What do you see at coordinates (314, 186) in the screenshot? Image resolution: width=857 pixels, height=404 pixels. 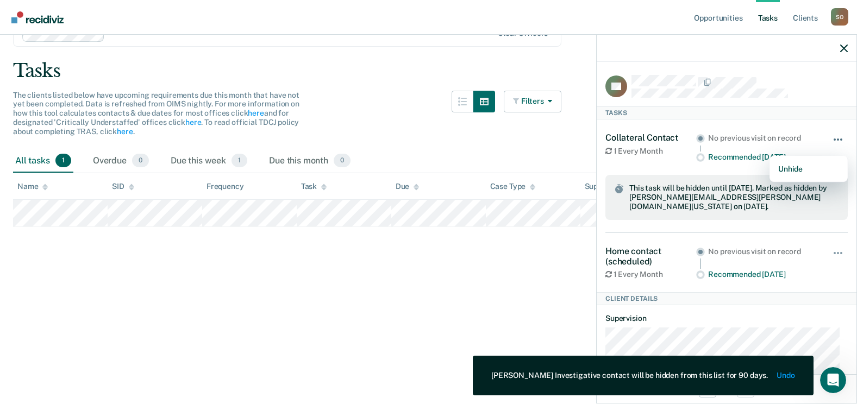 I see `div: Task` at bounding box center [314, 186].